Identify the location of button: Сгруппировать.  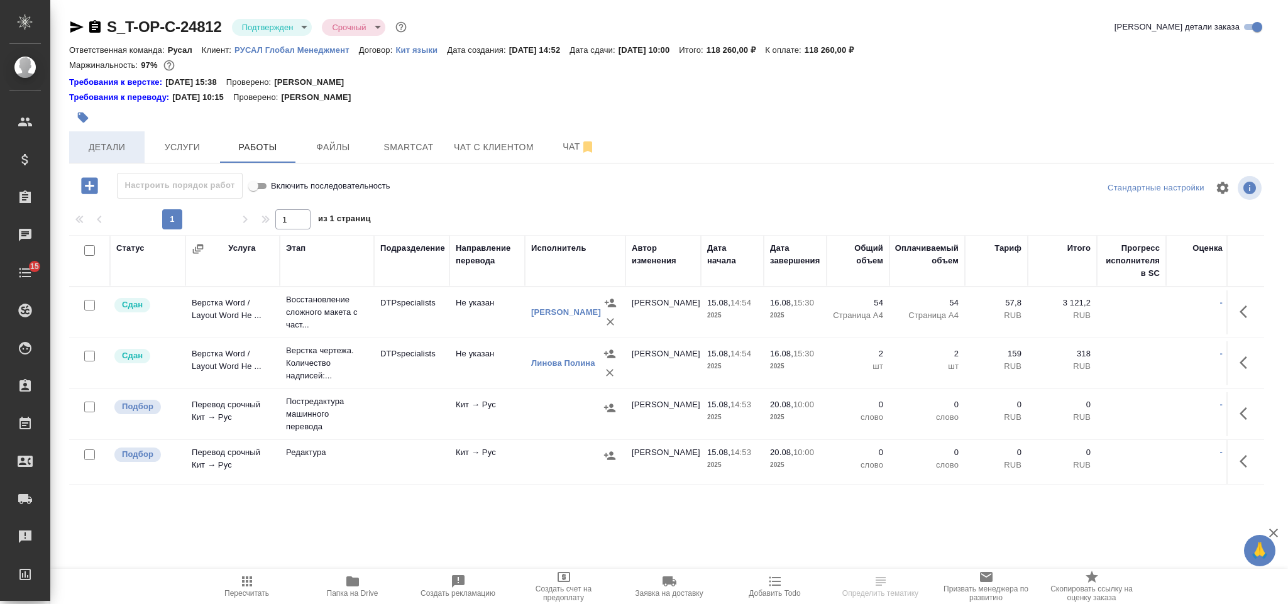
(198, 249).